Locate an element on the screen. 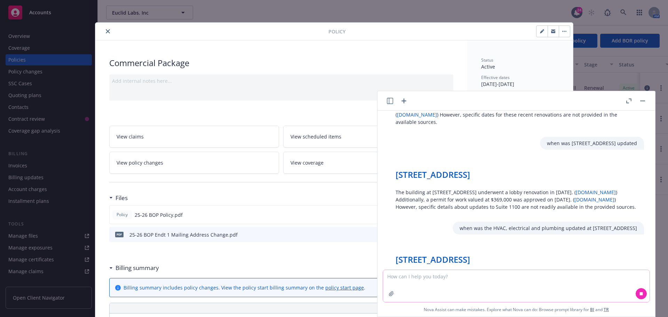 The width and height of the screenshot is (668, 317). span: Effective dates is located at coordinates (495, 77).